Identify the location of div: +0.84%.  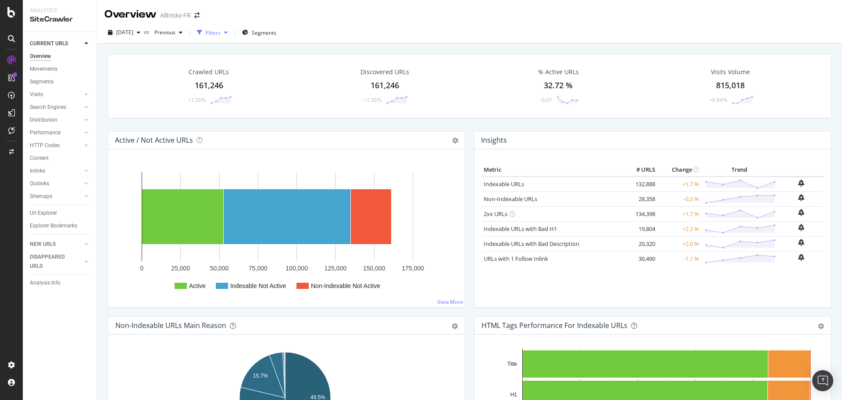
(718, 100).